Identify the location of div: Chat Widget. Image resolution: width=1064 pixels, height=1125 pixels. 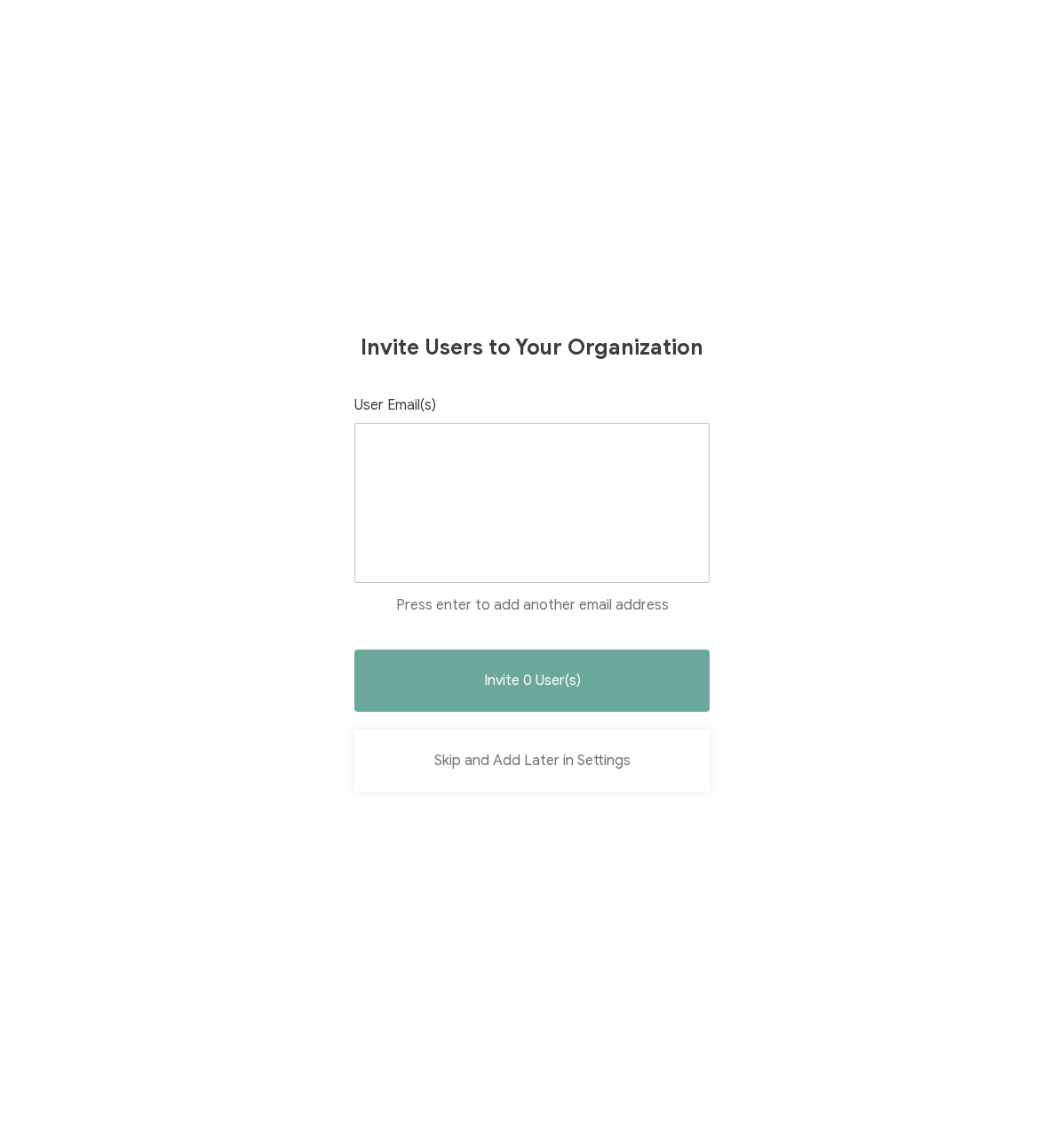
(912, 1024).